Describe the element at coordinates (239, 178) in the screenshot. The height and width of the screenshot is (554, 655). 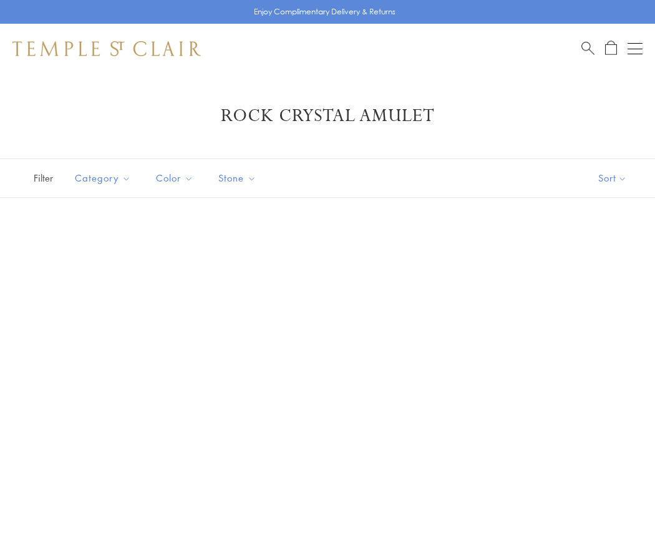
I see `span: Stone` at that location.